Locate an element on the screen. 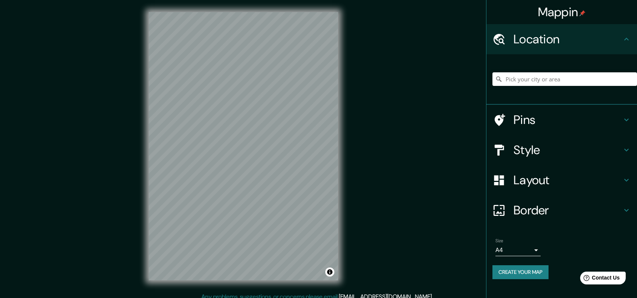 This screenshot has height=298, width=637. button: Create your map is located at coordinates (520, 272).